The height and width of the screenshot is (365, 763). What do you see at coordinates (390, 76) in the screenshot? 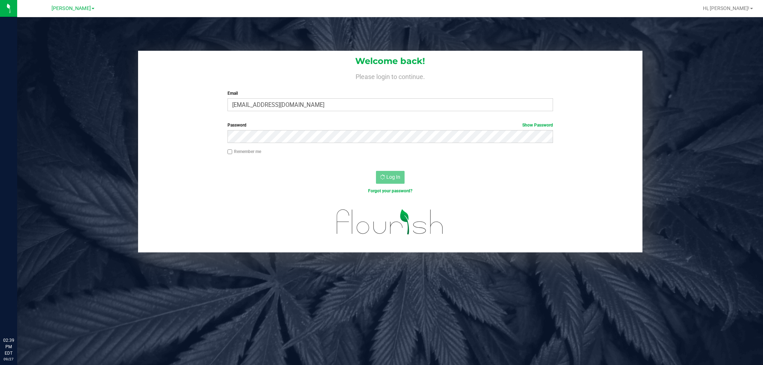
I see `h4: Please login to continue.` at bounding box center [390, 76].